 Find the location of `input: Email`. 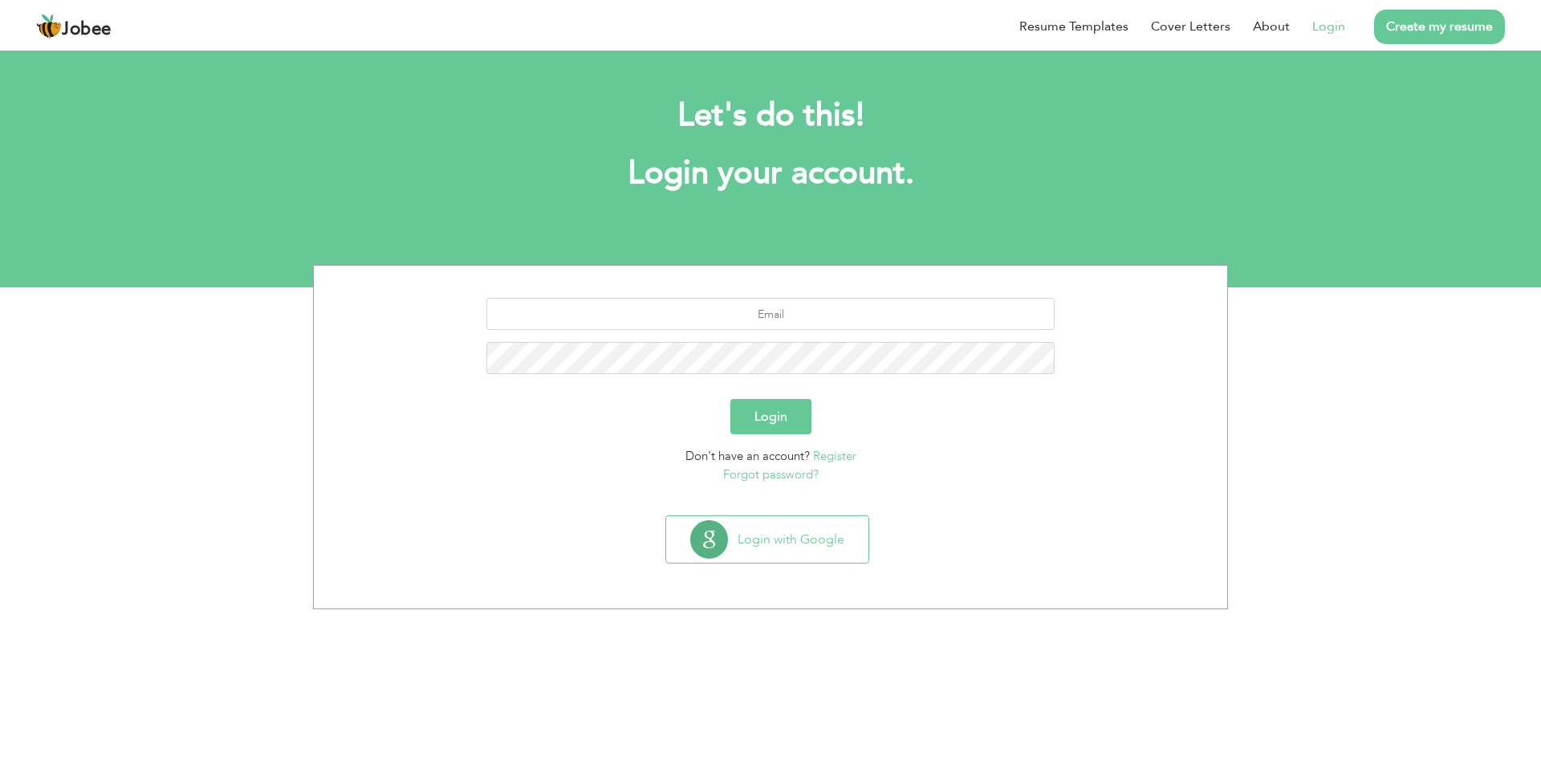

input: Email is located at coordinates (770, 314).